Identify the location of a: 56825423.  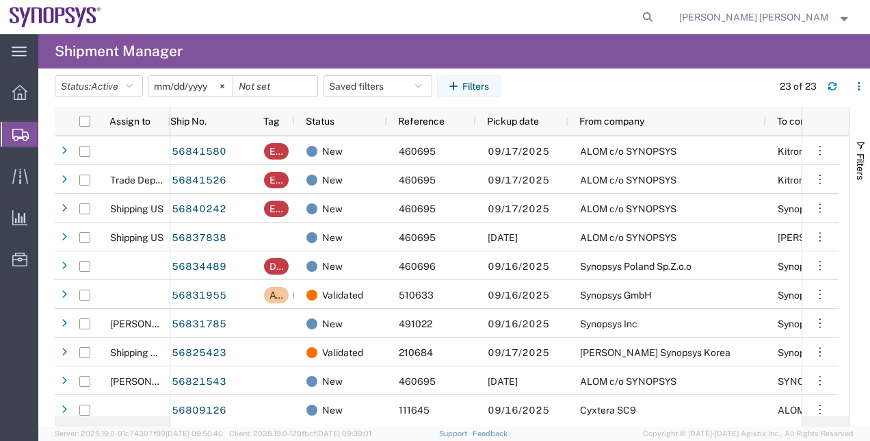
(199, 353).